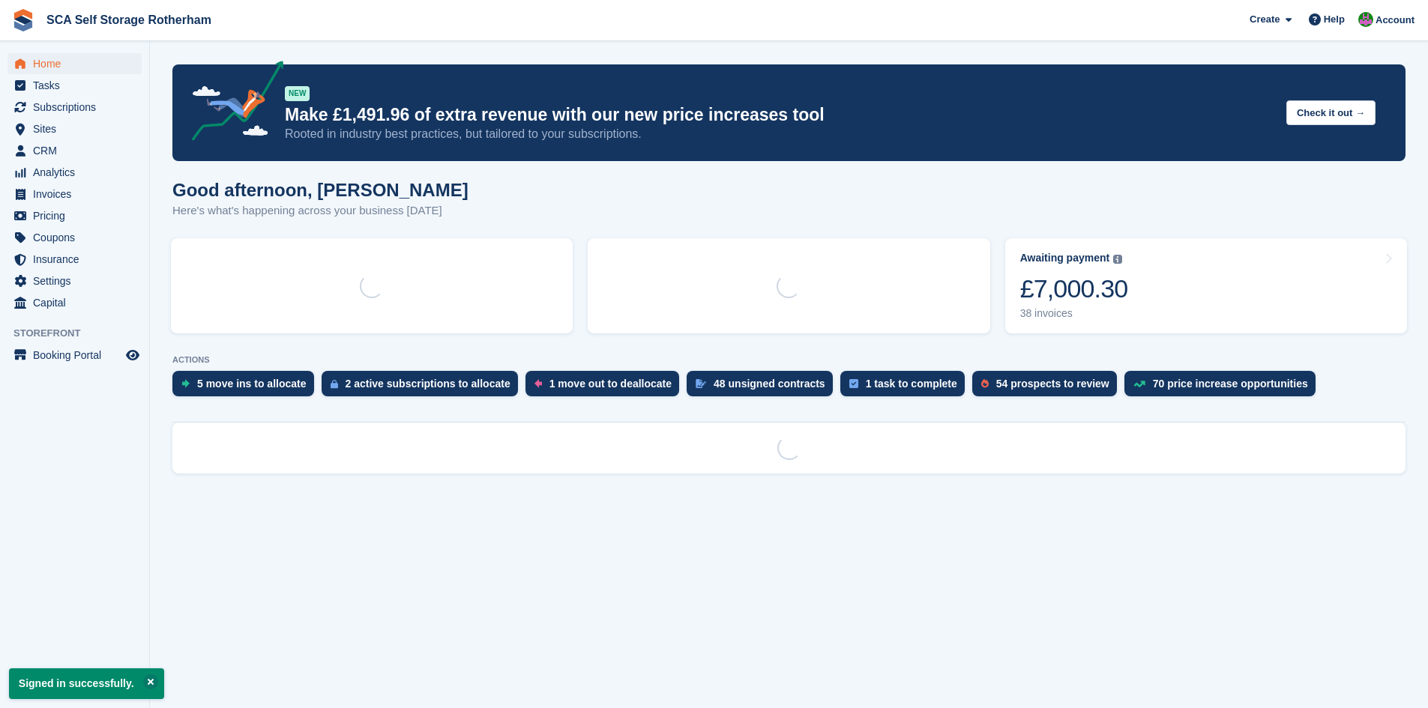  What do you see at coordinates (1052, 384) in the screenshot?
I see `div: 54 prospects to review` at bounding box center [1052, 384].